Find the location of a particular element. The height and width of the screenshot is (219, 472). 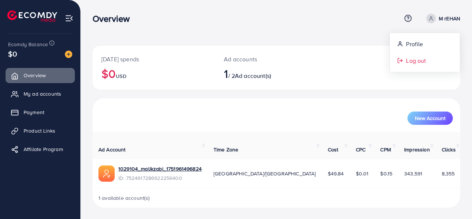

a: 1029104_malikzabi_1751961496824 is located at coordinates (160, 169).